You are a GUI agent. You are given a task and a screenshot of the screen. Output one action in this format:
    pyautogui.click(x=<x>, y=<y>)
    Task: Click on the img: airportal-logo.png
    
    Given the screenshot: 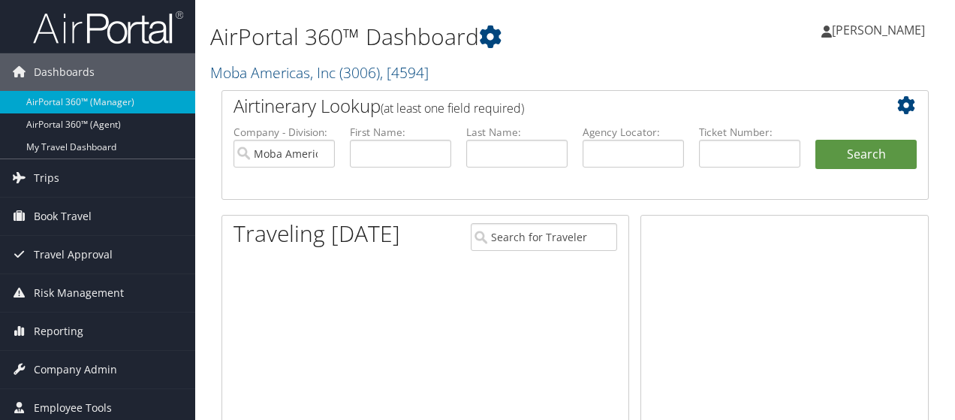 What is the action you would take?
    pyautogui.click(x=108, y=27)
    